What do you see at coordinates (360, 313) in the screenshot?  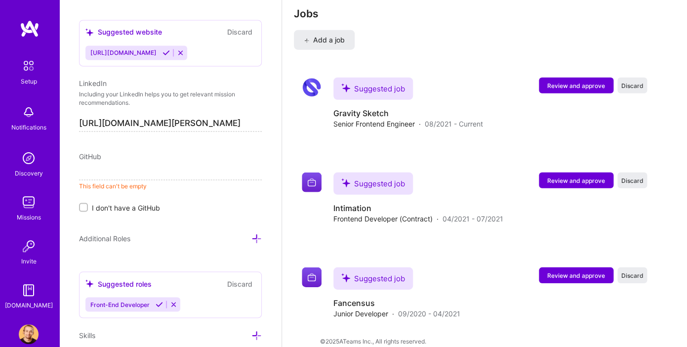 I see `span: Junior Developer` at bounding box center [360, 313].